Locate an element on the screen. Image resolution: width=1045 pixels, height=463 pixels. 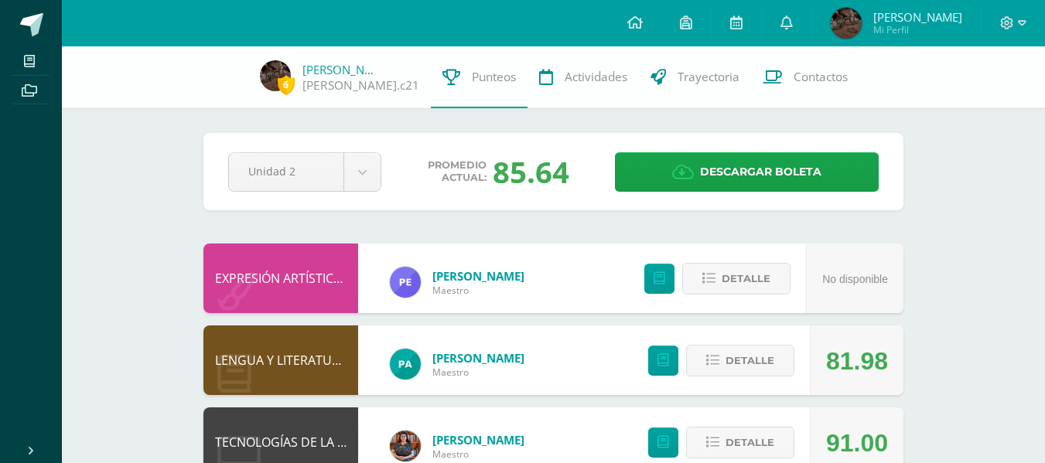
a: Actividades is located at coordinates (583, 77).